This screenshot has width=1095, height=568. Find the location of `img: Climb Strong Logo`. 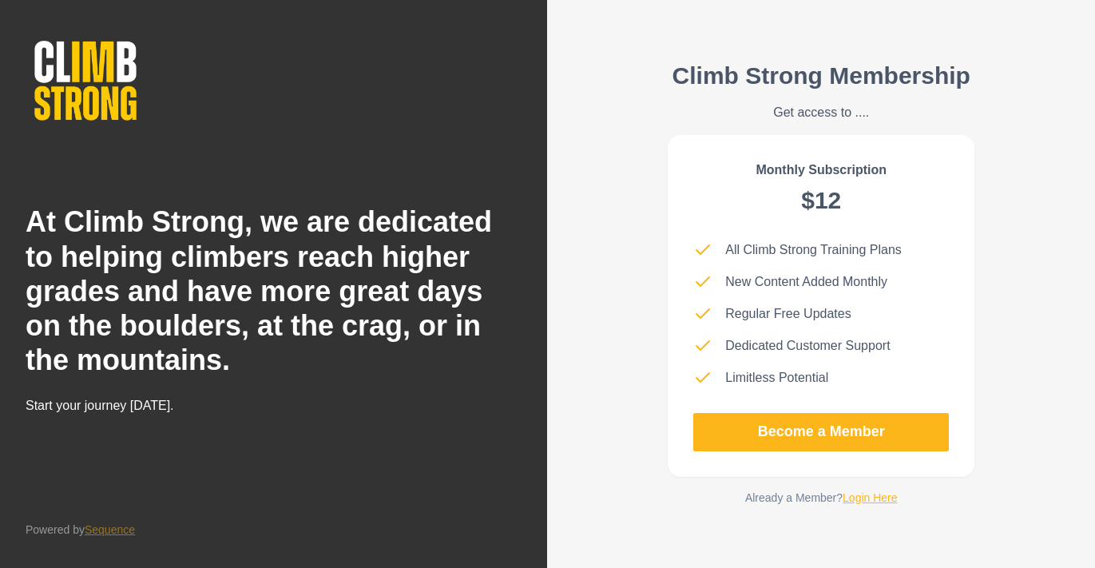

img: Climb Strong Logo is located at coordinates (85, 81).